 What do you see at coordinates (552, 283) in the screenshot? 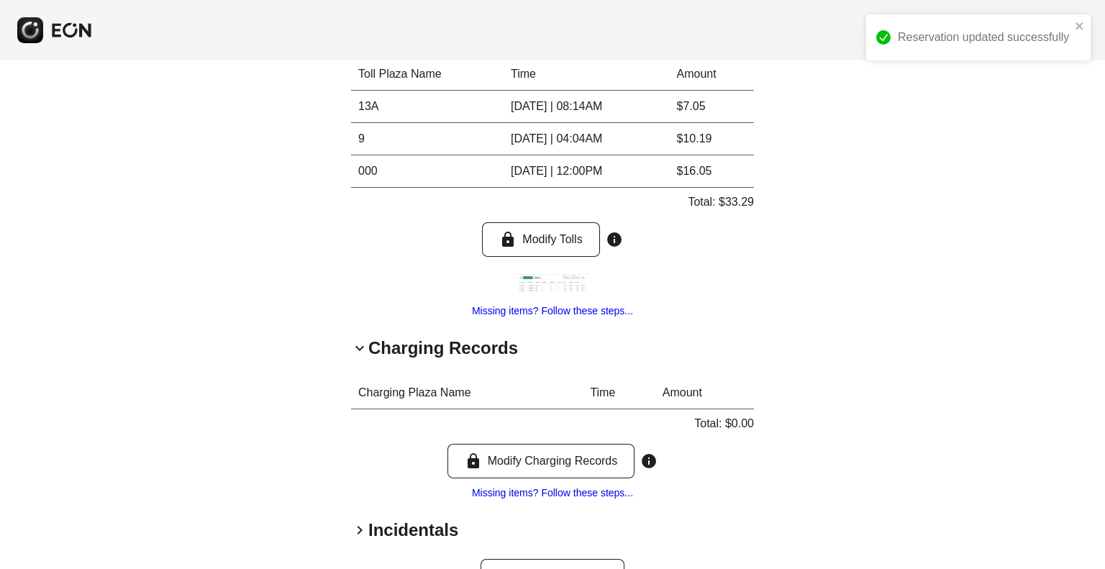
I see `img: https://fastfleet.me/rails/active_storage/blobs/redirect/eyJfcmFpbHMiOnsibWVzc2FnZSI6IkJBaHBBN2xj...` at bounding box center [552, 283].